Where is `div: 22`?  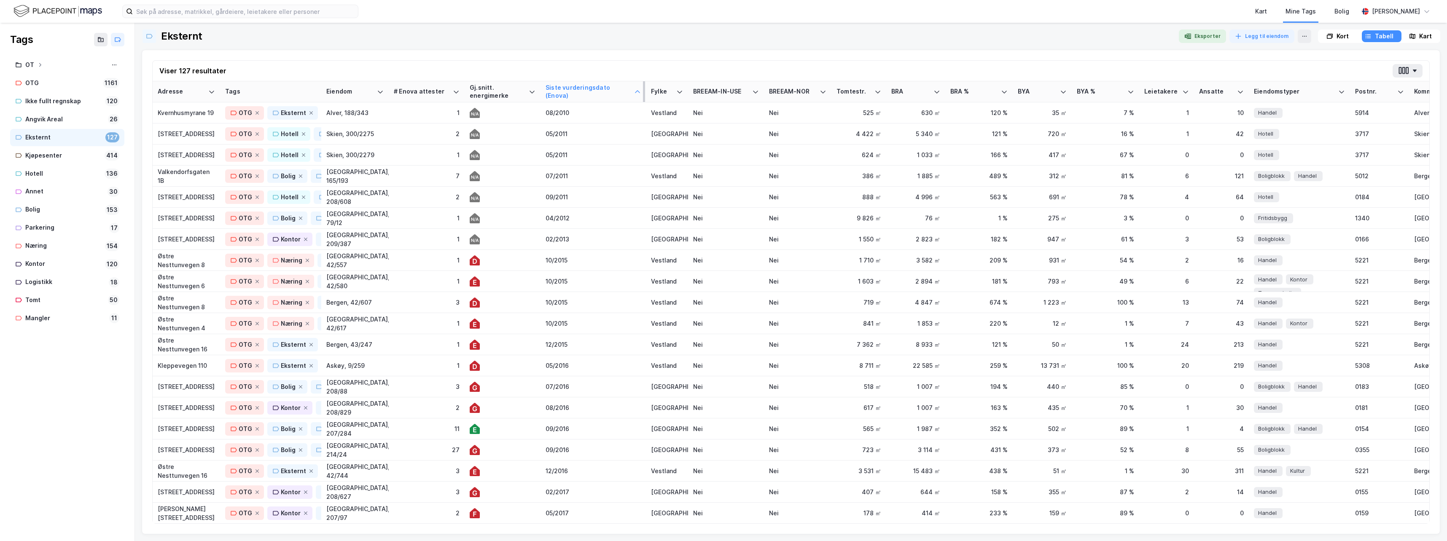 div: 22 is located at coordinates (1222, 281).